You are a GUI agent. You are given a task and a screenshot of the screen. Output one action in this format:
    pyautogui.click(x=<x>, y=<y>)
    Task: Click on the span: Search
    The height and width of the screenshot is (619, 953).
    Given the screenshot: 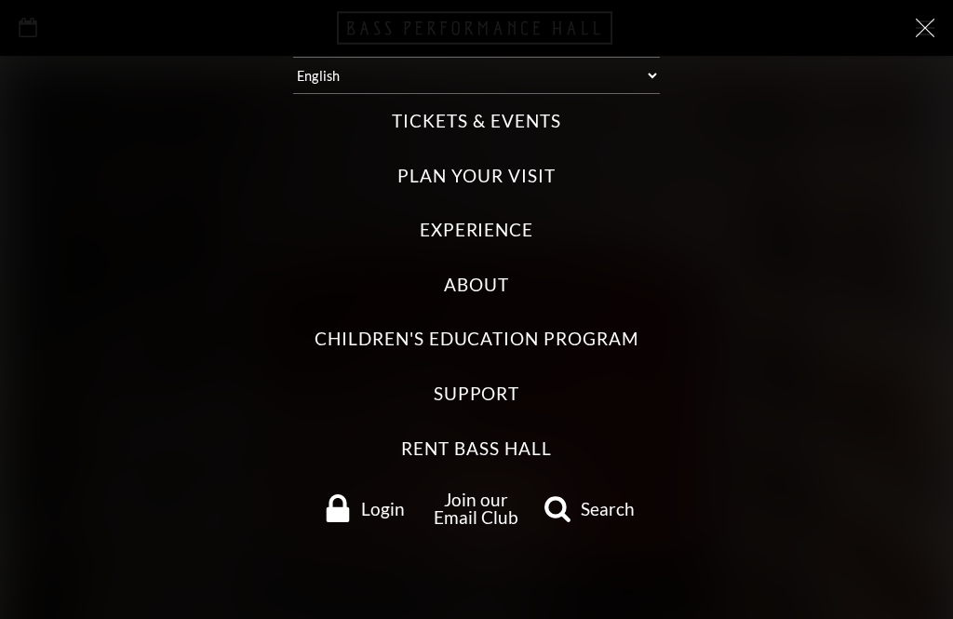 What is the action you would take?
    pyautogui.click(x=608, y=508)
    